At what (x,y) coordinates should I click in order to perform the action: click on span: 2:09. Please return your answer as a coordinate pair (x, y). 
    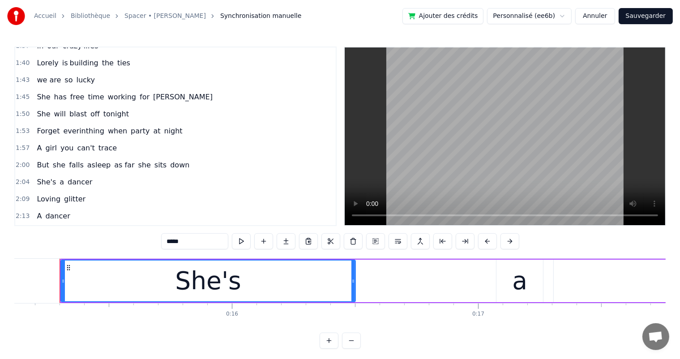
    Looking at the image, I should click on (22, 199).